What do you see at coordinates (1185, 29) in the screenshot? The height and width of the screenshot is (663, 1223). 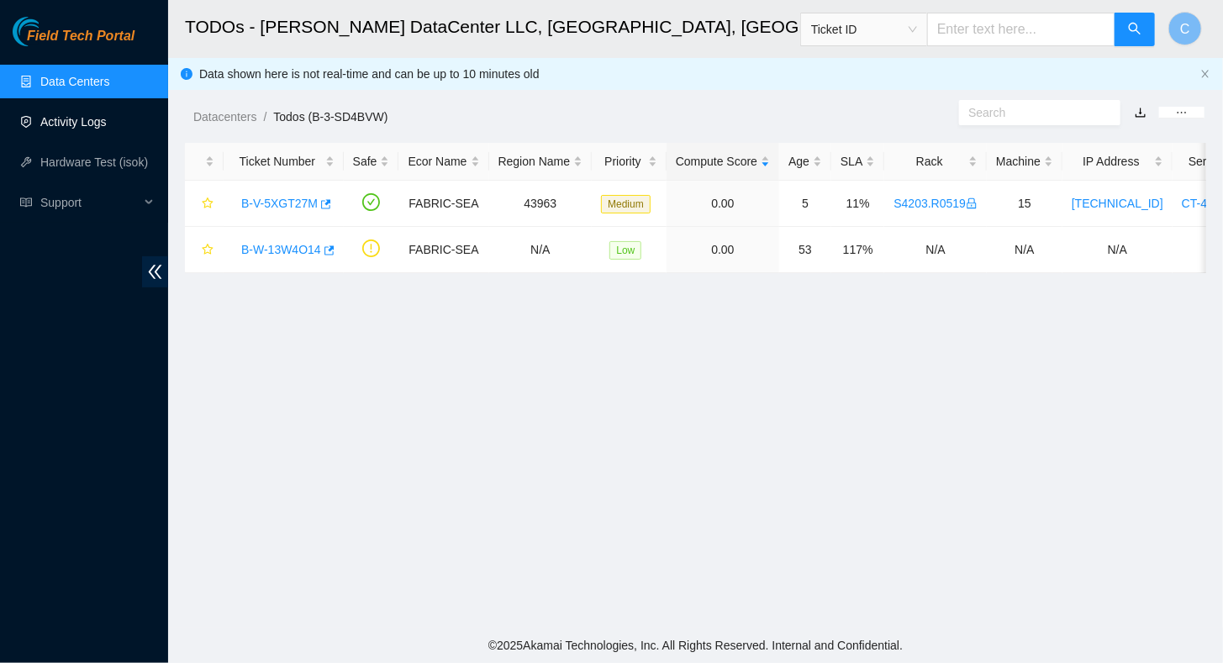 I see `span: C` at bounding box center [1185, 29].